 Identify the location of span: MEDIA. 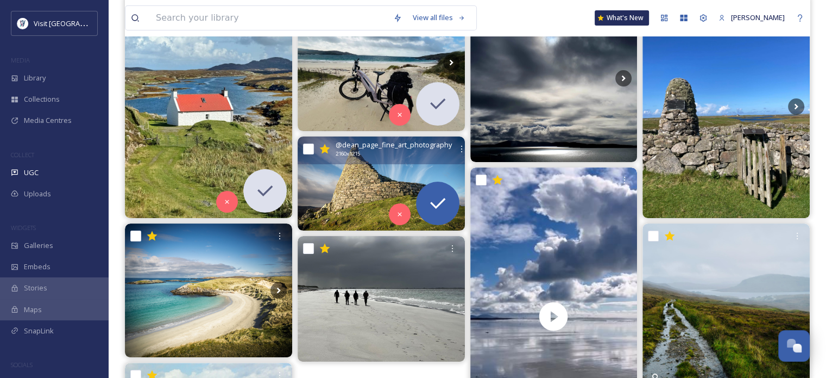
(20, 60).